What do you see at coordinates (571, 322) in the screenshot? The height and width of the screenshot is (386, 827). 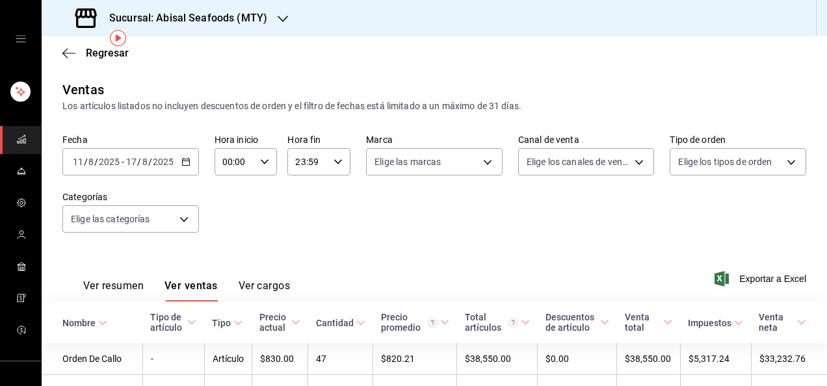 I see `div: Descuentos de artículo` at bounding box center [571, 322].